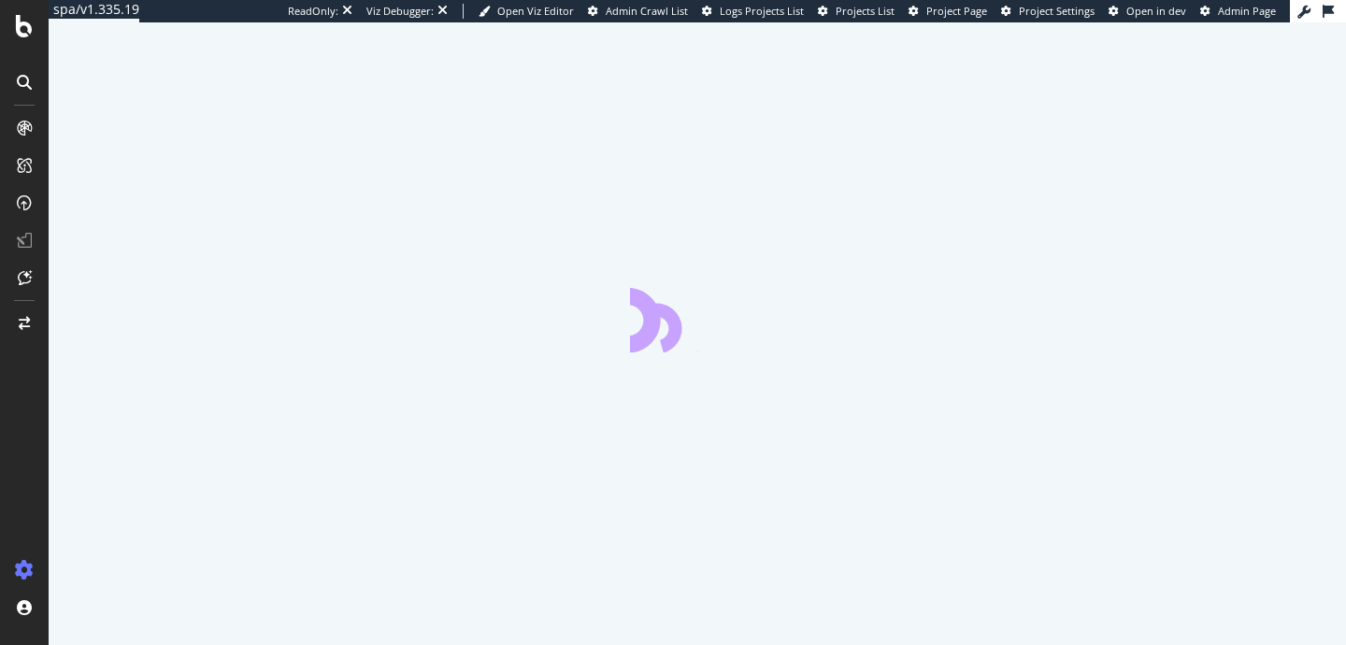  I want to click on span: Logs Projects List, so click(762, 10).